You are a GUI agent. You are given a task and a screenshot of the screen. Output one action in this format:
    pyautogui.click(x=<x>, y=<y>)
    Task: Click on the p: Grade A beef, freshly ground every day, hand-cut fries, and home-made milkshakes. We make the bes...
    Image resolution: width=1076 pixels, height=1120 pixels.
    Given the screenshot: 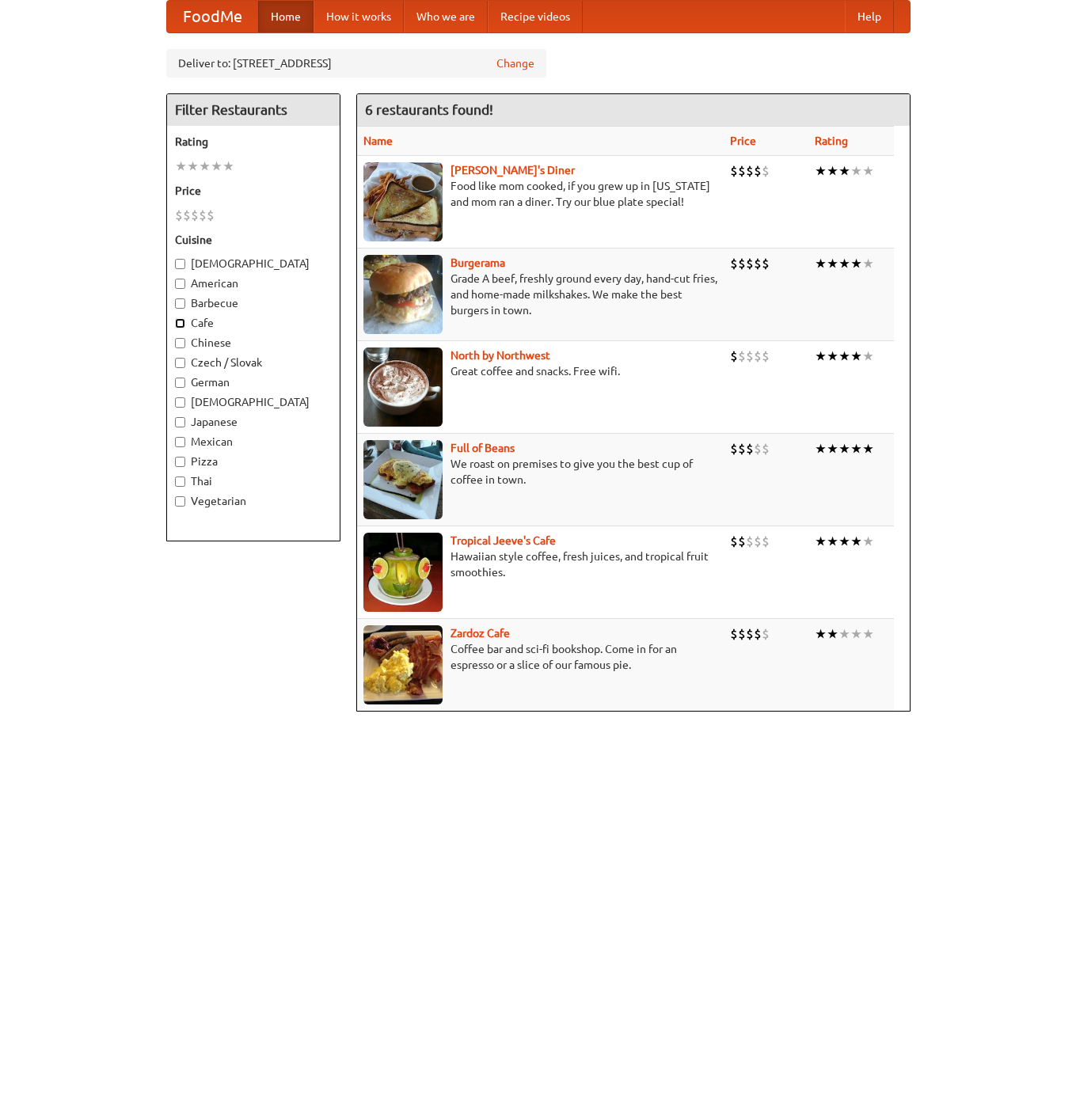 What is the action you would take?
    pyautogui.click(x=540, y=295)
    